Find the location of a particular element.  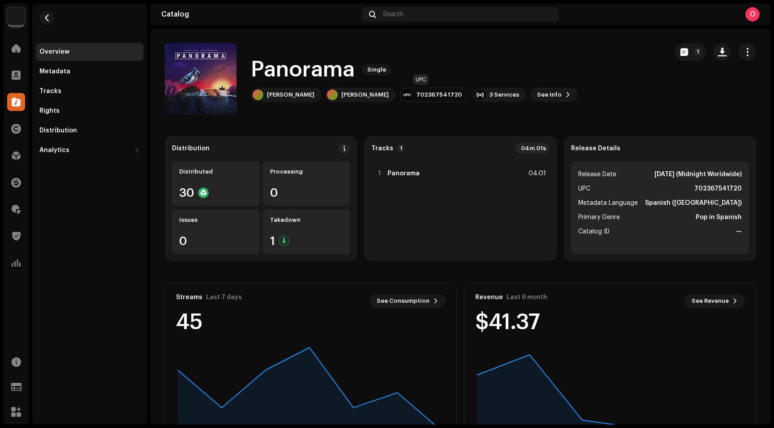

button: See Consumption is located at coordinates (407, 301).